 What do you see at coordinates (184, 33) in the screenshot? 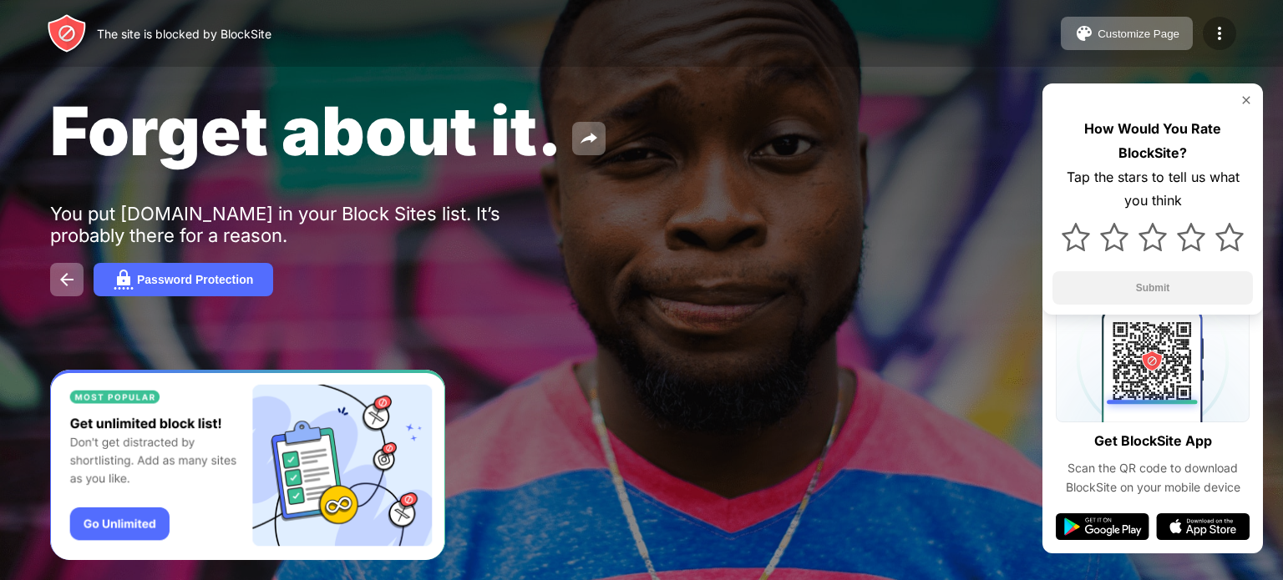
I see `div: The site is blocked by BlockSite` at bounding box center [184, 33].